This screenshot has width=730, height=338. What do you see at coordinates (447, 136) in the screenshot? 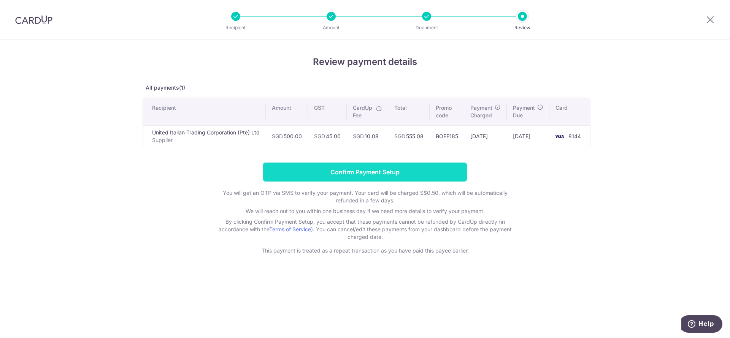
I see `td: BOFF185` at bounding box center [447, 136].